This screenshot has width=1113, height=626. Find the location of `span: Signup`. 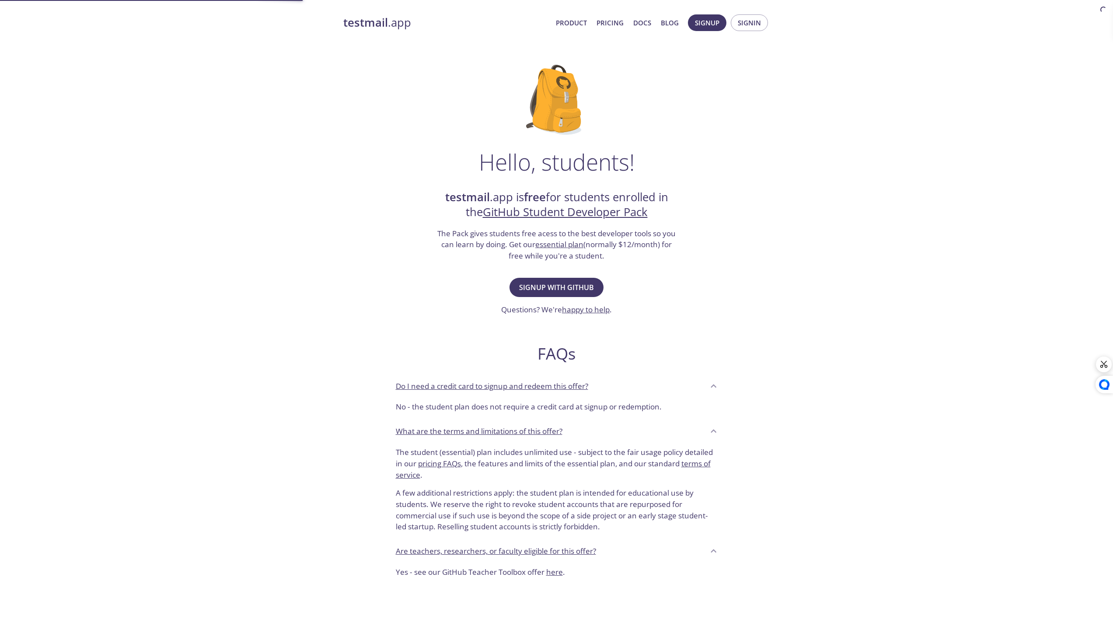

span: Signup is located at coordinates (707, 23).